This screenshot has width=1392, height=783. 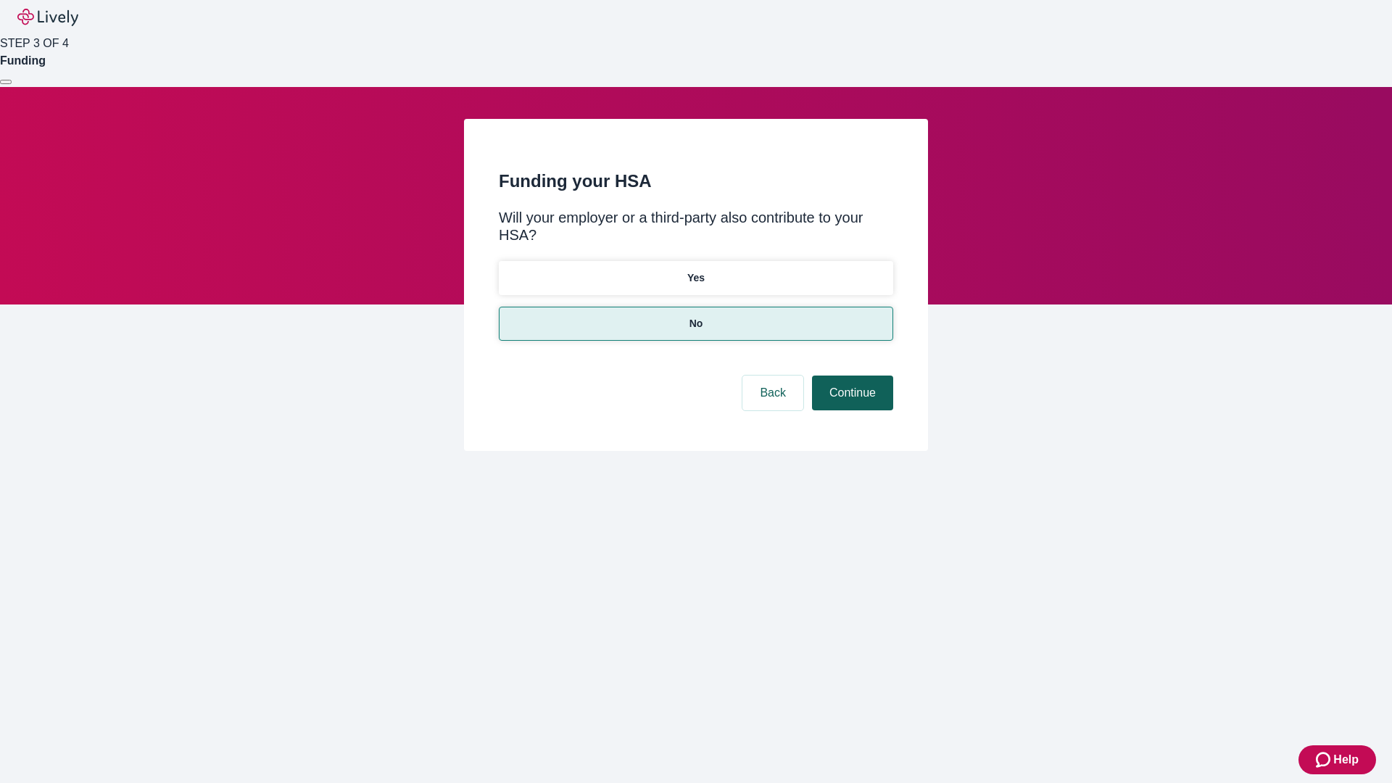 I want to click on button: Back, so click(x=773, y=393).